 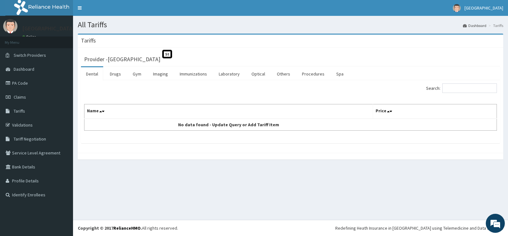 What do you see at coordinates (30, 139) in the screenshot?
I see `span: Tariff Negotiation` at bounding box center [30, 139].